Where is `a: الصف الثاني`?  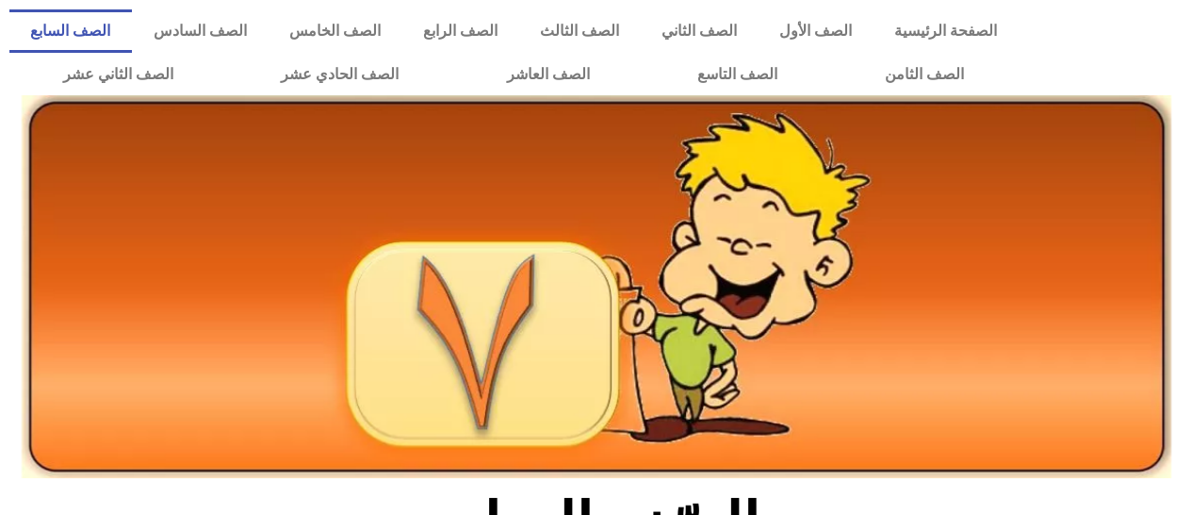 a: الصف الثاني is located at coordinates (698, 31).